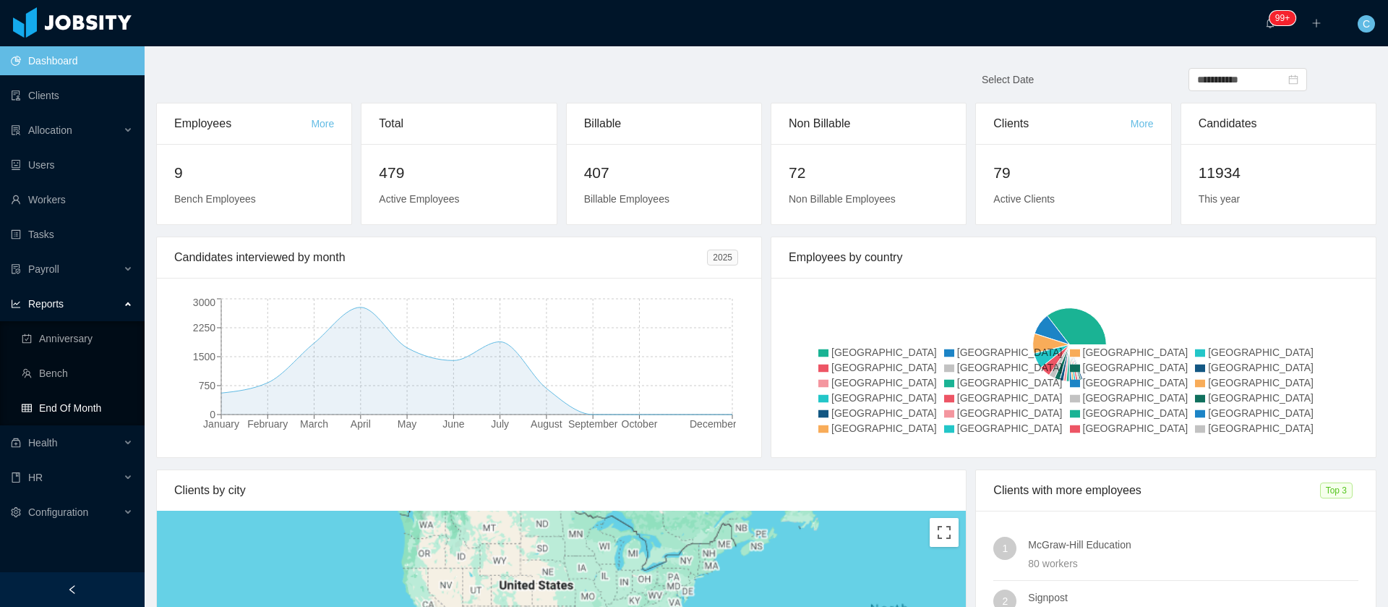 This screenshot has width=1388, height=607. Describe the element at coordinates (1283, 18) in the screenshot. I see `sup: 199` at that location.